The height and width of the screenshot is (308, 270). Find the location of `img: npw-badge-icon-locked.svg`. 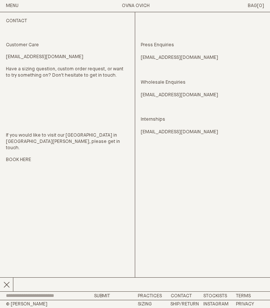

img: npw-badge-icon-locked.svg is located at coordinates (82, 295).